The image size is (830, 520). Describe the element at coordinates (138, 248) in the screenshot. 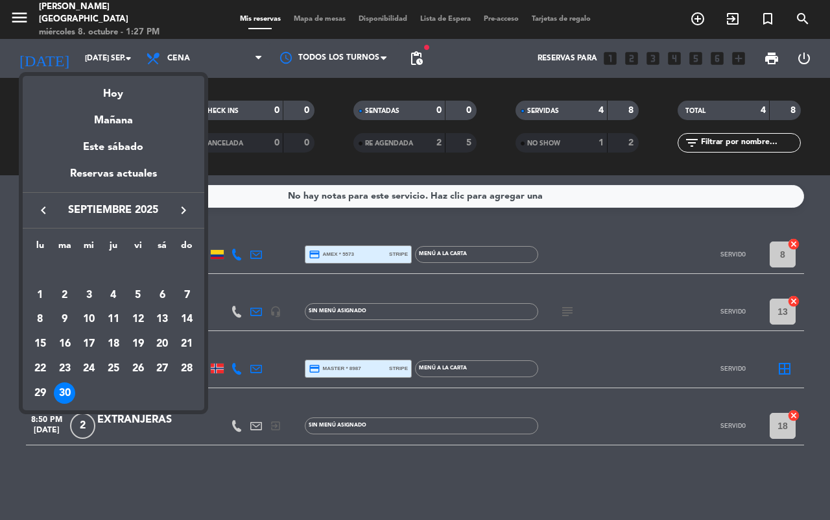

I see `th: viernes` at that location.